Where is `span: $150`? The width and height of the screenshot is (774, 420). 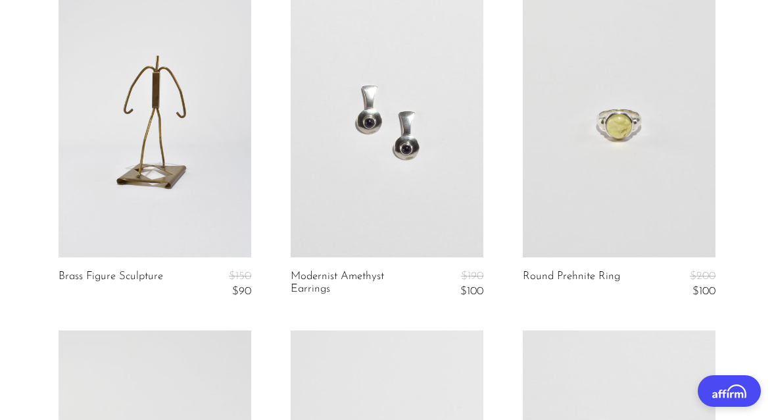 span: $150 is located at coordinates (240, 276).